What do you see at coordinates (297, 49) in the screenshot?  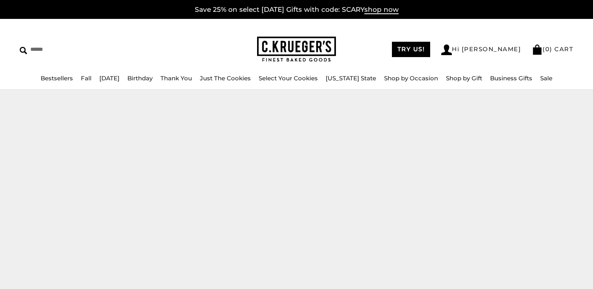 I see `img: C.KRUEGER'S` at bounding box center [297, 49].